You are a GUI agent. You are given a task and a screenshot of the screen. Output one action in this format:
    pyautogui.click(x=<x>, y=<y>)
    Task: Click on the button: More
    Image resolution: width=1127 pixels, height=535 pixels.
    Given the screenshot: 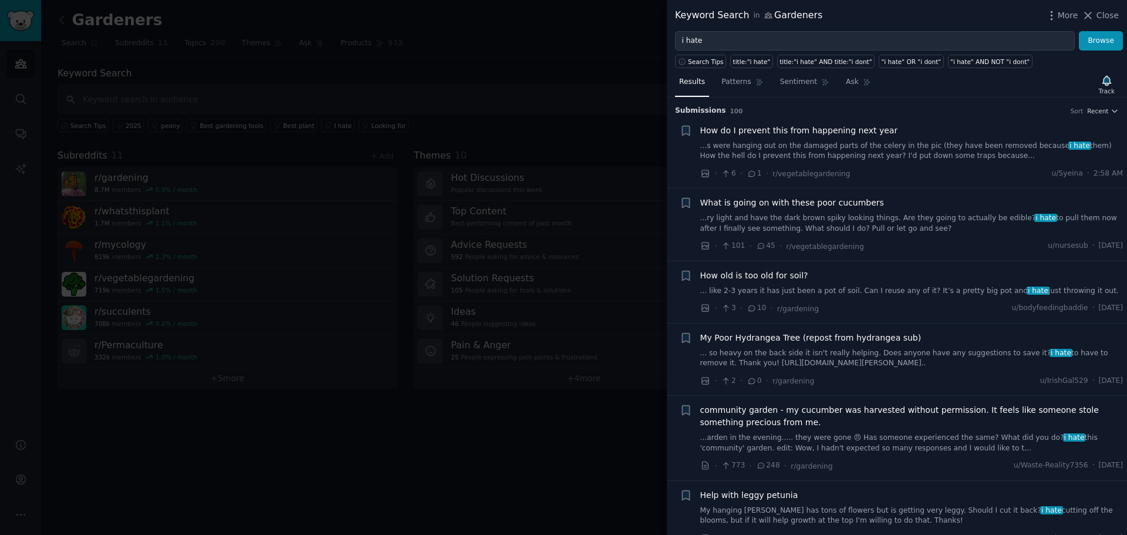 What is the action you would take?
    pyautogui.click(x=1062, y=15)
    